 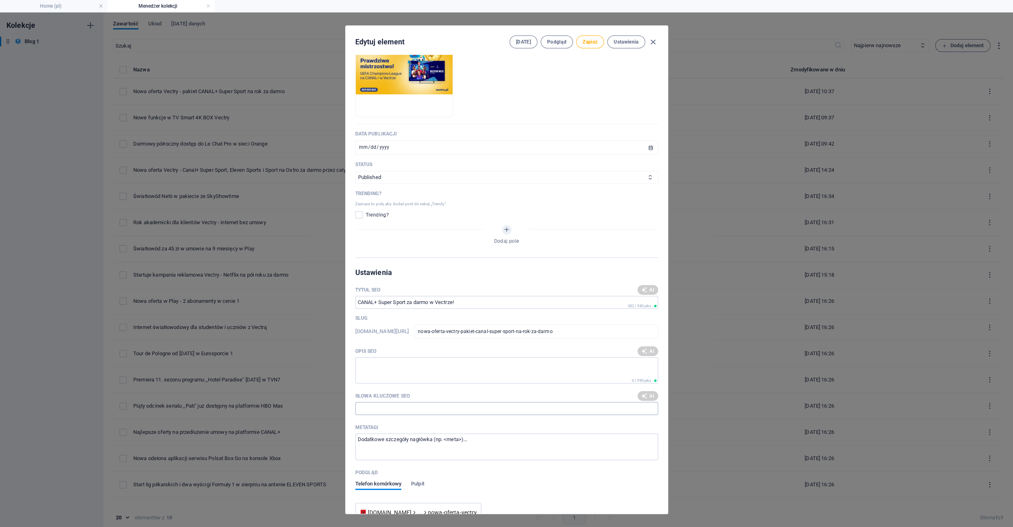 What do you see at coordinates (506, 165) in the screenshot?
I see `p: Status` at bounding box center [506, 165].